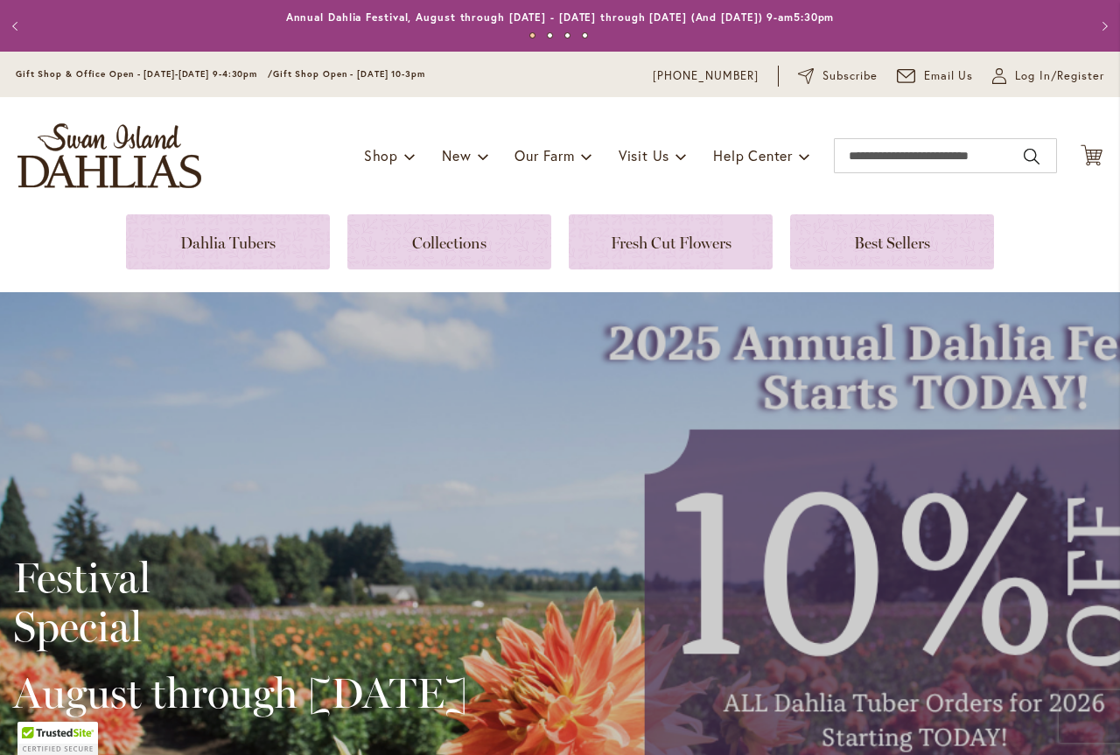 The width and height of the screenshot is (1120, 755). I want to click on span: Help Center, so click(752, 155).